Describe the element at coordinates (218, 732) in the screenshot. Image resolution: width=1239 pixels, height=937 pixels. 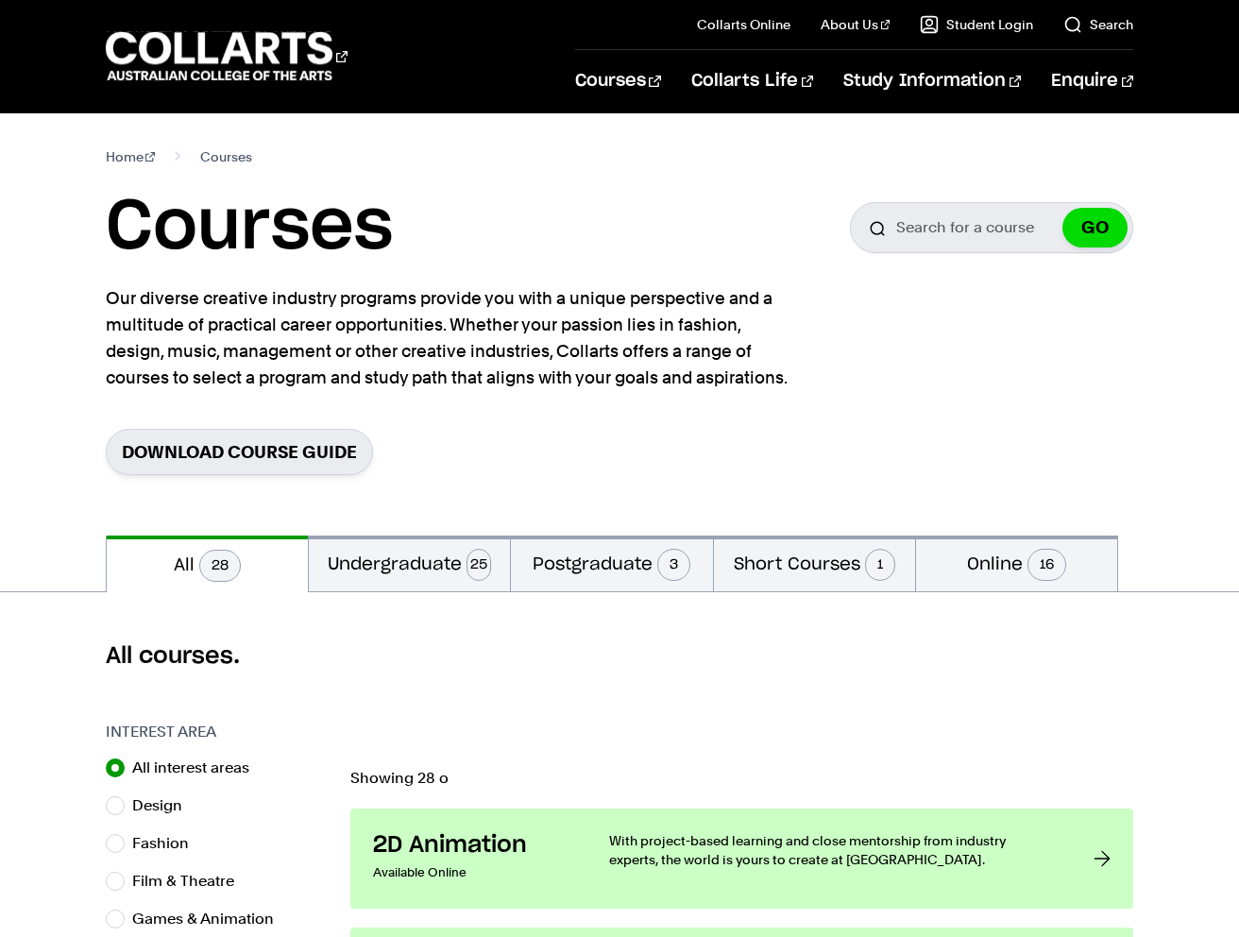
I see `h3: Interest Area` at that location.